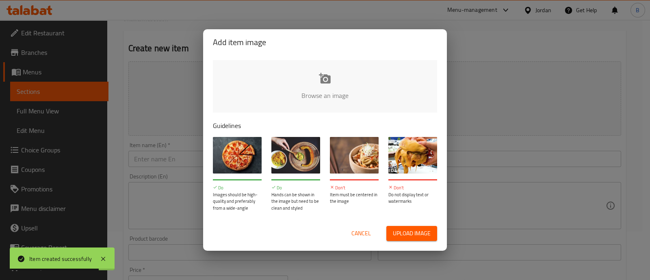 This screenshot has height=280, width=650. I want to click on img: guide-img-2@3x.jpg, so click(296, 155).